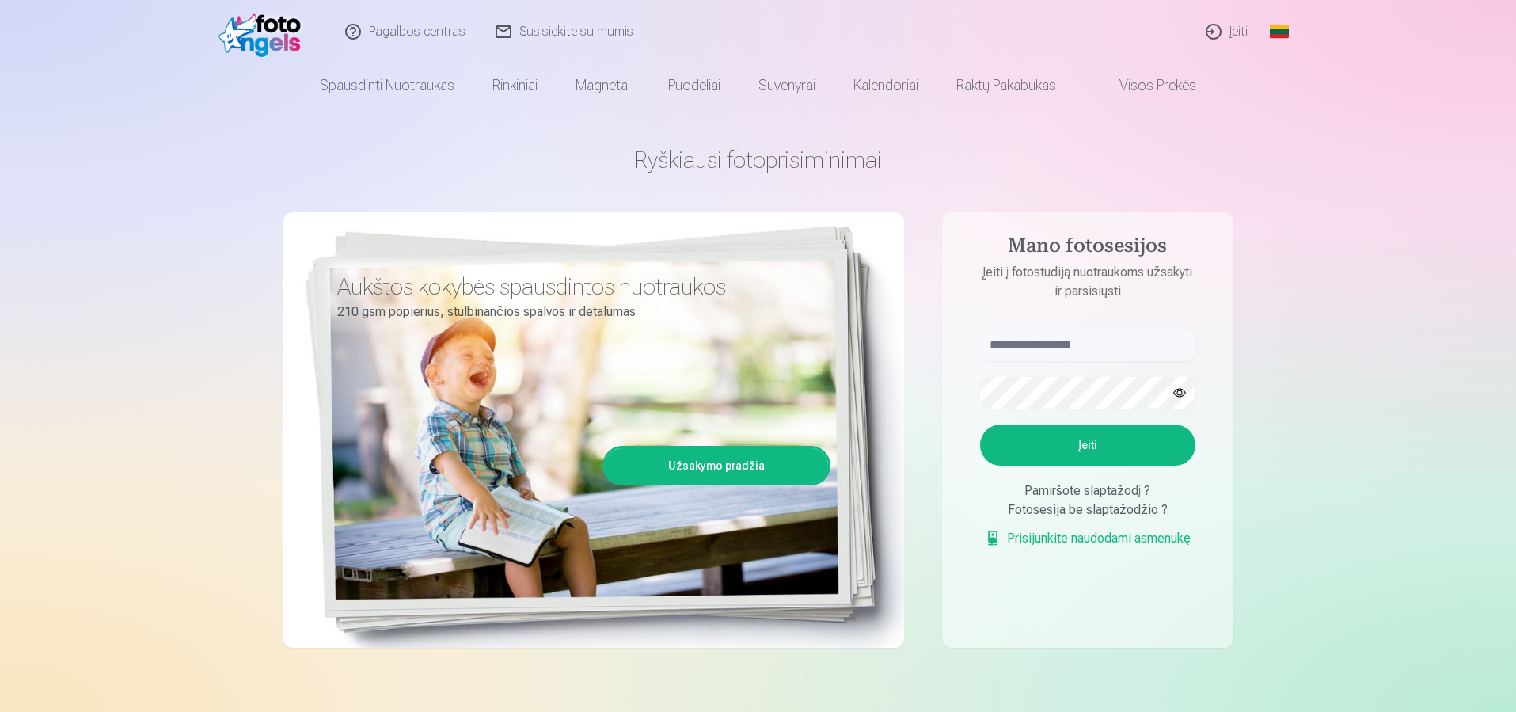 The width and height of the screenshot is (1516, 712). I want to click on div: Fotosesija be slaptažodžio ?, so click(1087, 510).